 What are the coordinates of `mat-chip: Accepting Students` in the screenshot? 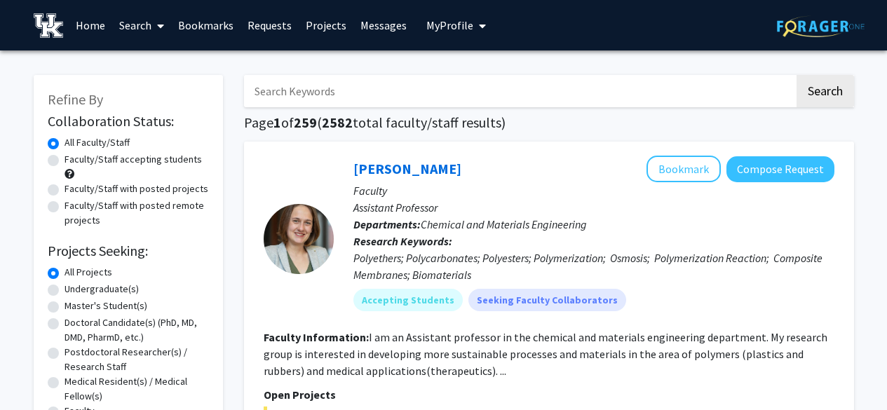 It's located at (408, 300).